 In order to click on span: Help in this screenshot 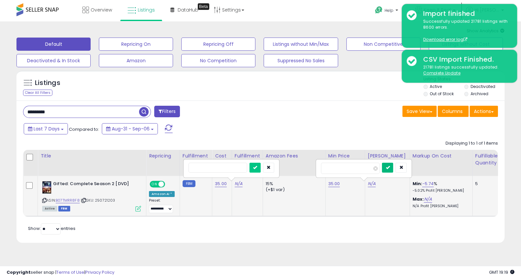, I will do `click(389, 10)`.